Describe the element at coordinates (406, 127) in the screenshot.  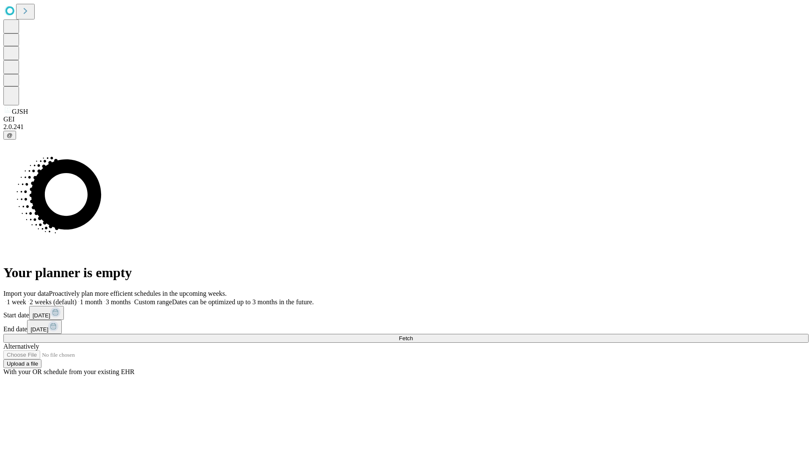
I see `div: 2.0.241` at that location.